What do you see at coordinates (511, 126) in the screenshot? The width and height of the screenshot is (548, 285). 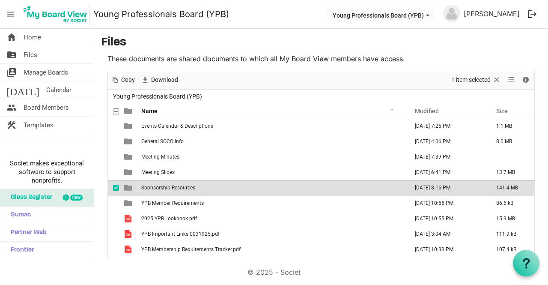 I see `td: 1.1 MB is template cell column header Size` at bounding box center [511, 126].